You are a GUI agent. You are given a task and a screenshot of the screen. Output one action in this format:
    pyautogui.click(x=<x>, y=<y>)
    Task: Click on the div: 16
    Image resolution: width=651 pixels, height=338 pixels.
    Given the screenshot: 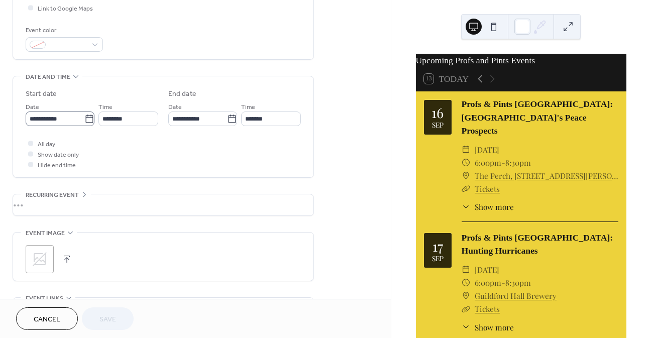 What is the action you would take?
    pyautogui.click(x=437, y=113)
    